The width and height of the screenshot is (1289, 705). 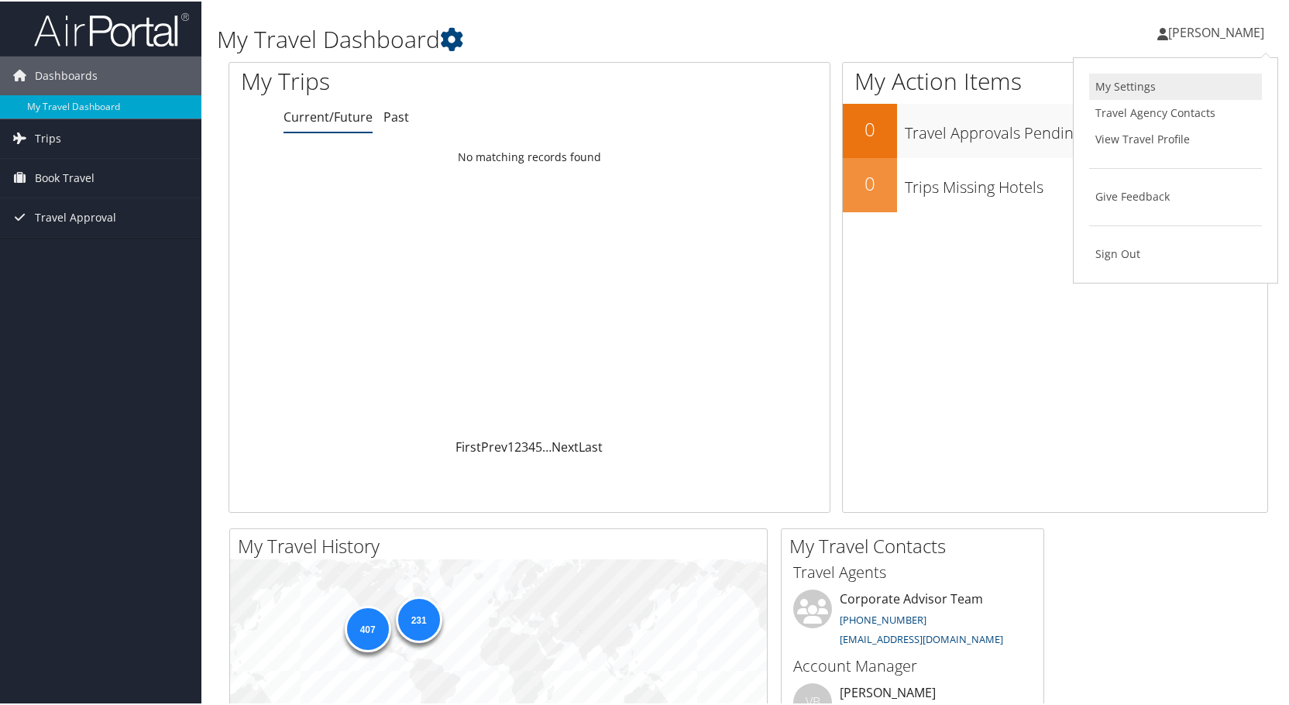 I want to click on a: 2, so click(x=518, y=446).